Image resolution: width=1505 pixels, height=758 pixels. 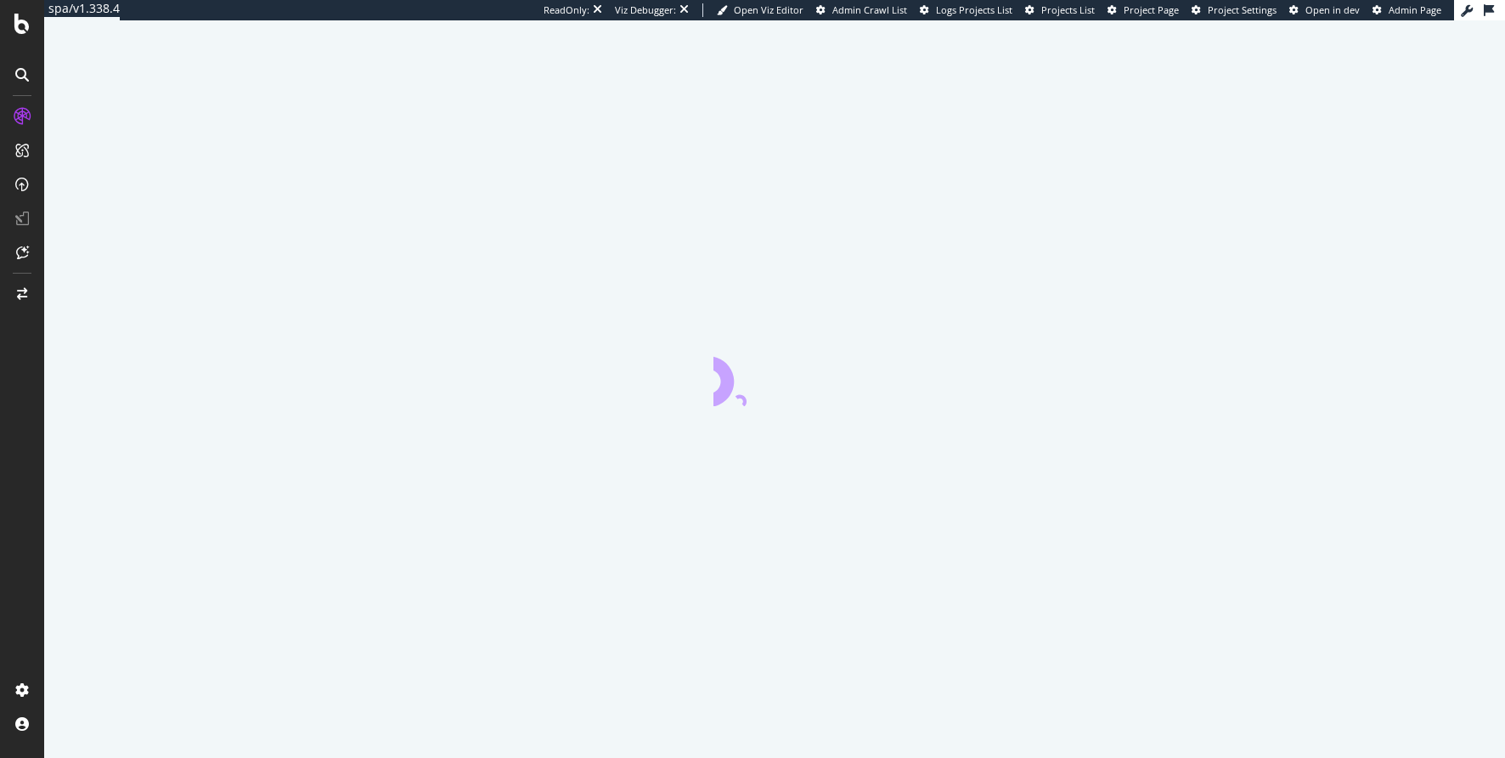 What do you see at coordinates (1151, 9) in the screenshot?
I see `span: Project Page` at bounding box center [1151, 9].